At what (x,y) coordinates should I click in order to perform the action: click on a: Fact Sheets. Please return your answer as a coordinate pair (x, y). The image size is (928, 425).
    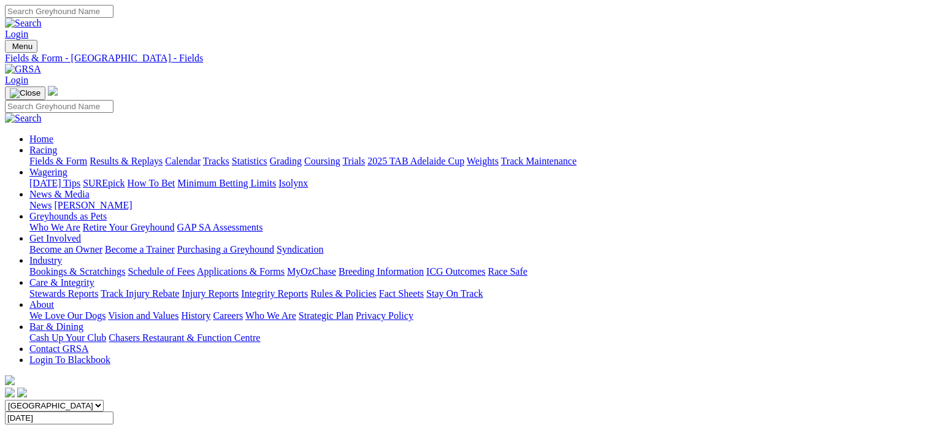
    Looking at the image, I should click on (401, 293).